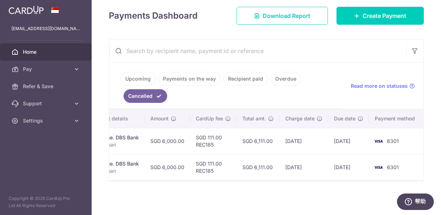 This screenshot has height=215, width=441. What do you see at coordinates (153, 16) in the screenshot?
I see `h4: Payments Dashboard` at bounding box center [153, 16].